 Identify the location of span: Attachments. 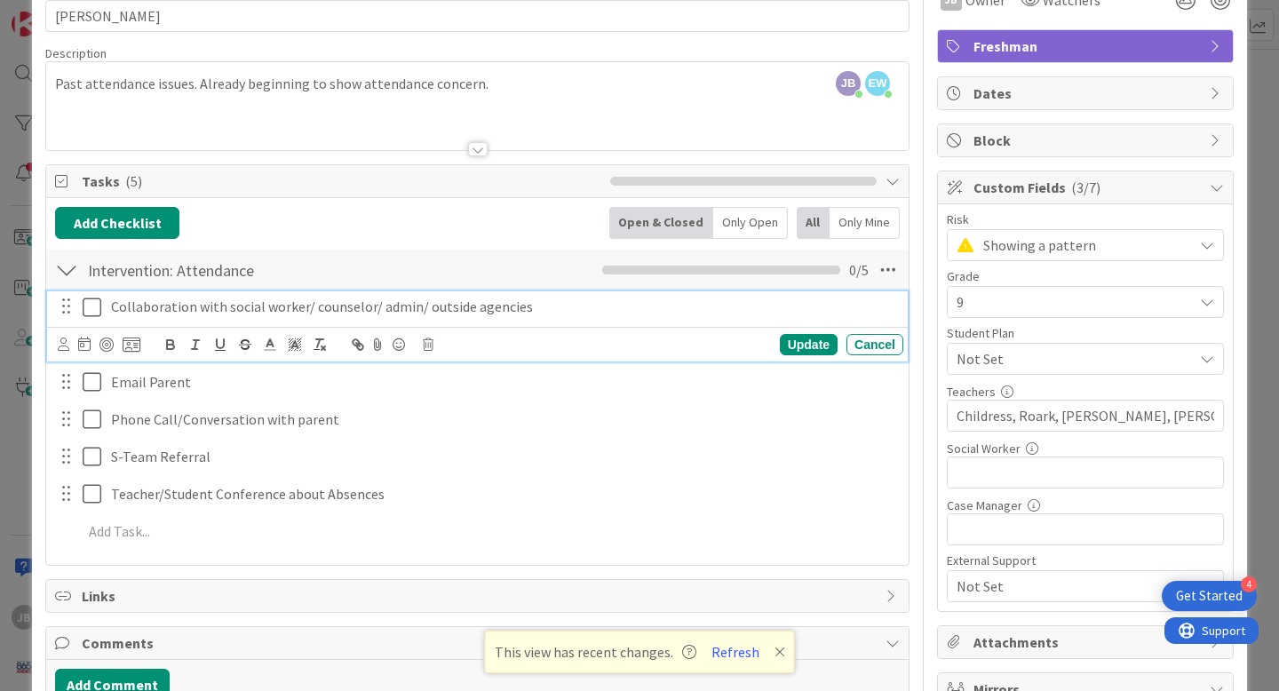
(1087, 642).